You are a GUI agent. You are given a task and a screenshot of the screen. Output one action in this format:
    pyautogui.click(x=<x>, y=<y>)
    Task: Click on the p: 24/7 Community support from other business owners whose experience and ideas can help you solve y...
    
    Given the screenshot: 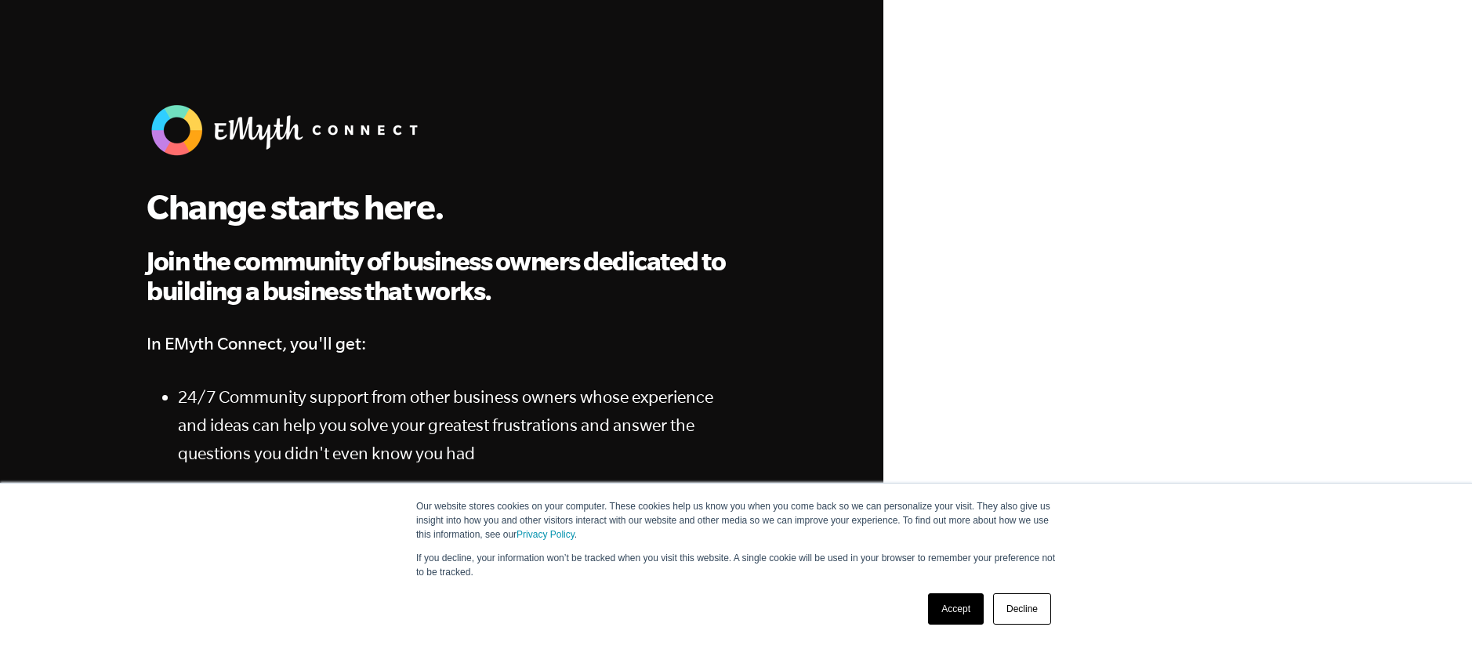 What is the action you would take?
    pyautogui.click(x=457, y=425)
    